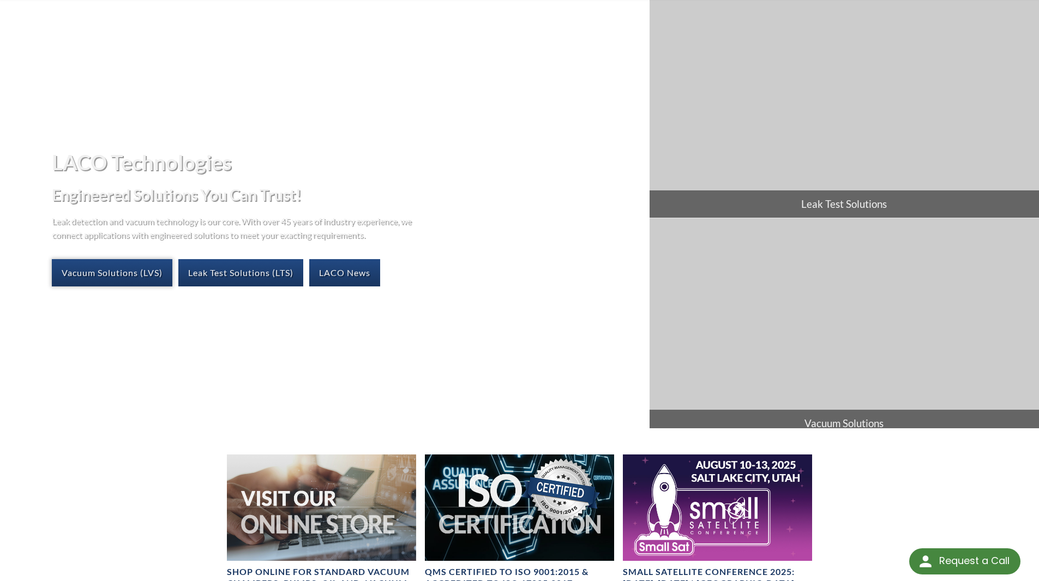 The width and height of the screenshot is (1039, 581). Describe the element at coordinates (241, 273) in the screenshot. I see `a: Leak Test Solutions (LTS)` at that location.